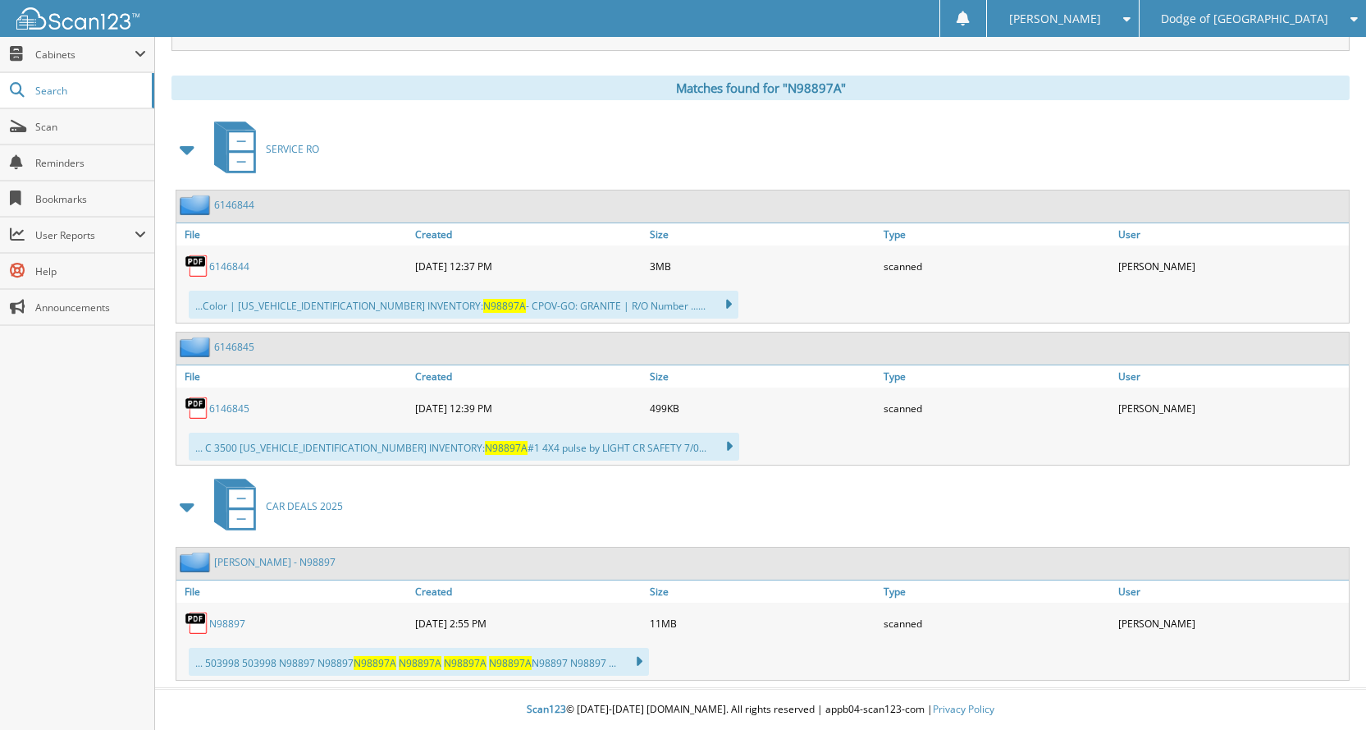 The height and width of the screenshot is (730, 1366). I want to click on a: CAR DEALS 2025, so click(273, 506).